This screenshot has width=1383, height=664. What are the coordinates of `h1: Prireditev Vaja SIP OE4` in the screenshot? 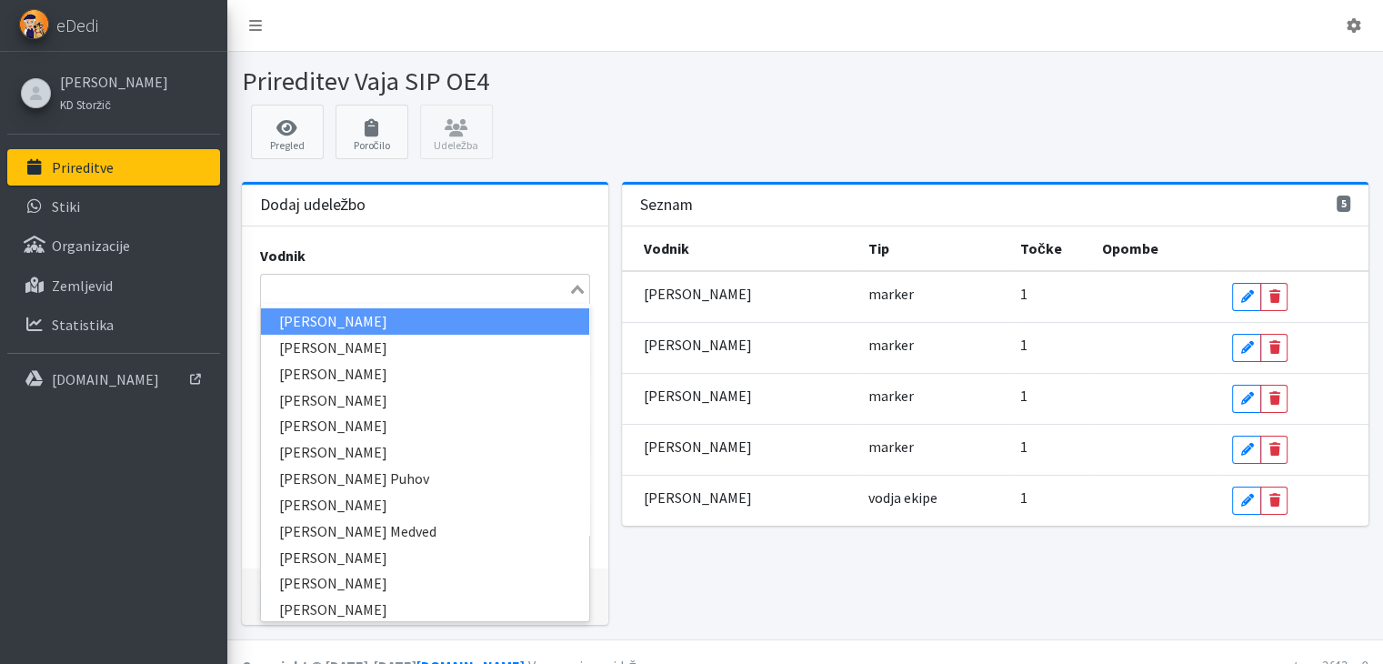 It's located at (520, 81).